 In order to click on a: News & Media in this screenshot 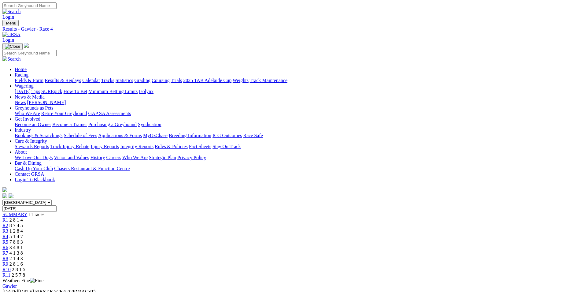, I will do `click(30, 97)`.